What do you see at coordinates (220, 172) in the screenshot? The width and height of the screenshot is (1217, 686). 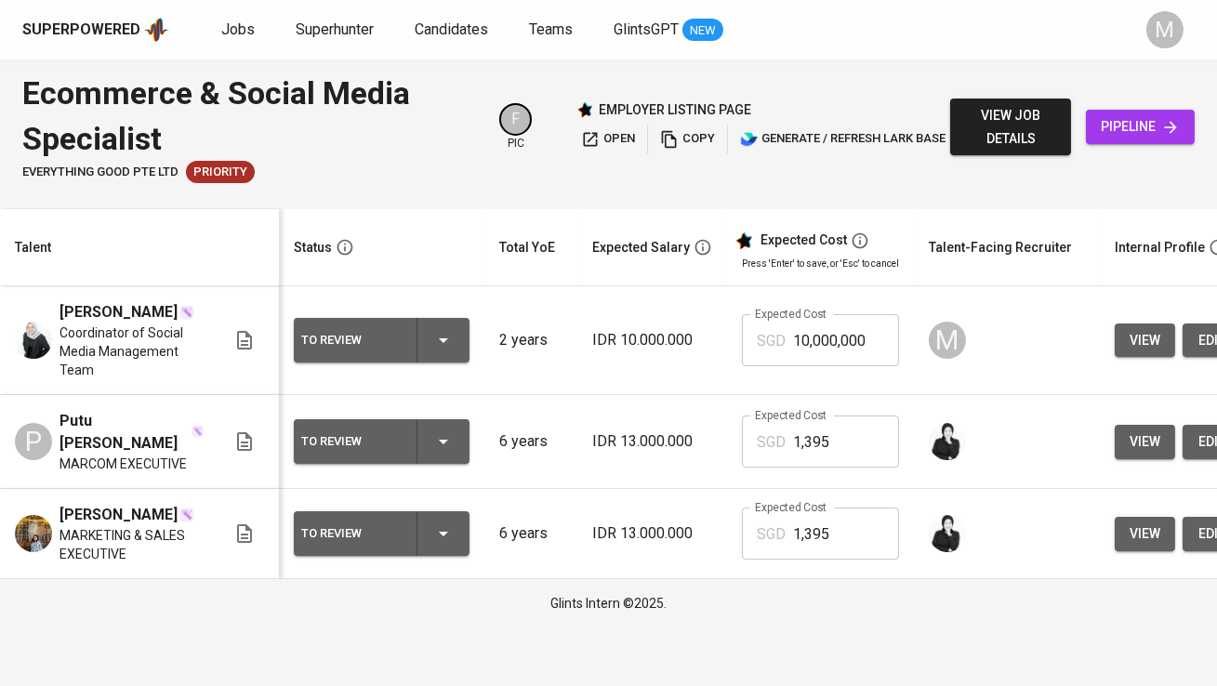 I see `span: Priority` at bounding box center [220, 172].